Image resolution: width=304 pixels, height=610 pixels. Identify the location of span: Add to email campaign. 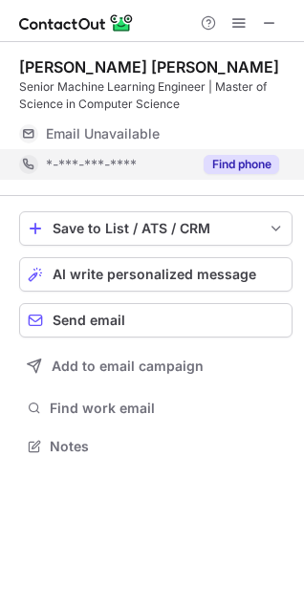
(127, 366).